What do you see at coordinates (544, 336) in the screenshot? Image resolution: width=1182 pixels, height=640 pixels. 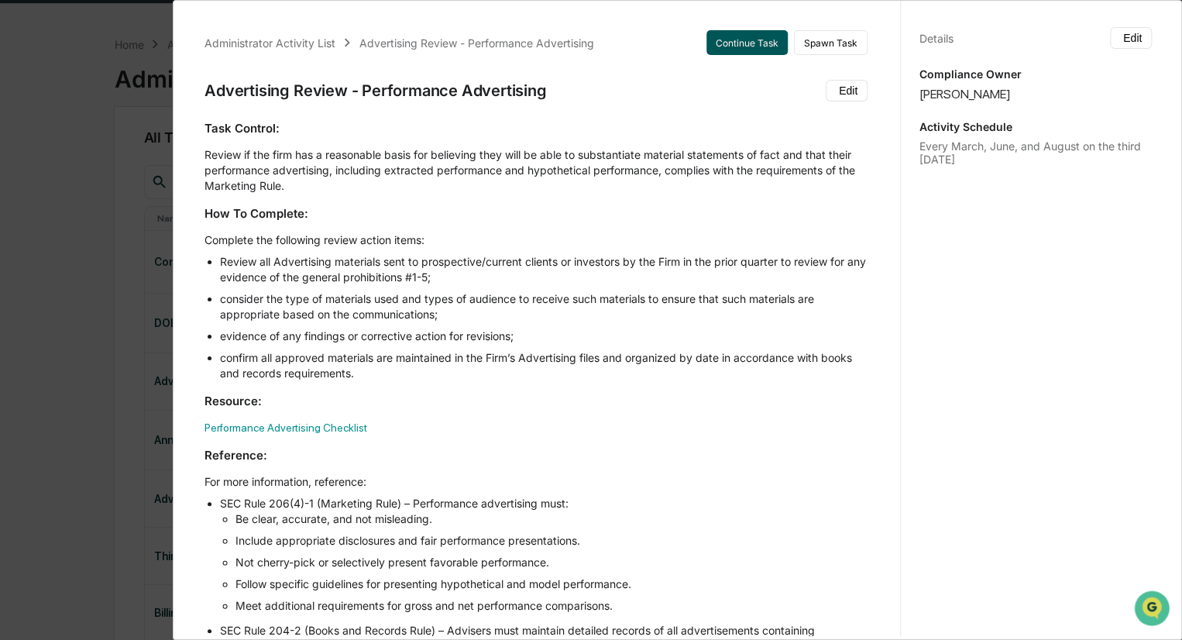 I see `li: evidence of any findings or corrective action for revisions;` at bounding box center [544, 336].